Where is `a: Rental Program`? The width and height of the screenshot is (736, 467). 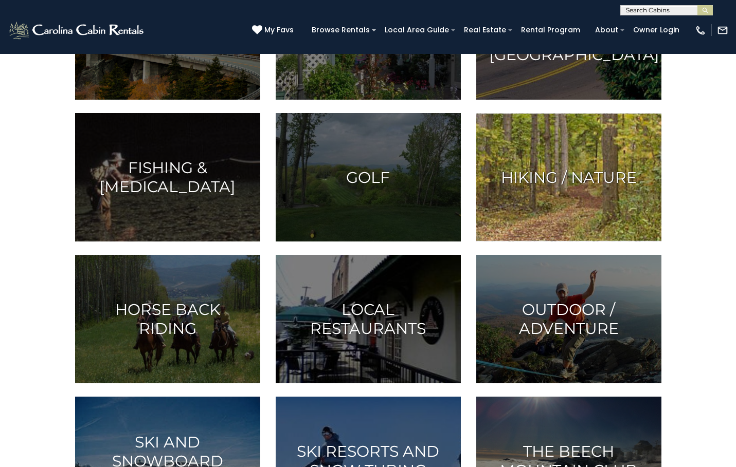
a: Rental Program is located at coordinates (550, 30).